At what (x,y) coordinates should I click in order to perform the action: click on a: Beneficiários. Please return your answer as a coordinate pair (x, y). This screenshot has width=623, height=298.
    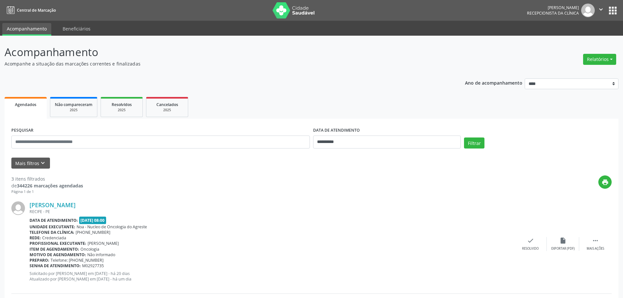
    Looking at the image, I should click on (77, 29).